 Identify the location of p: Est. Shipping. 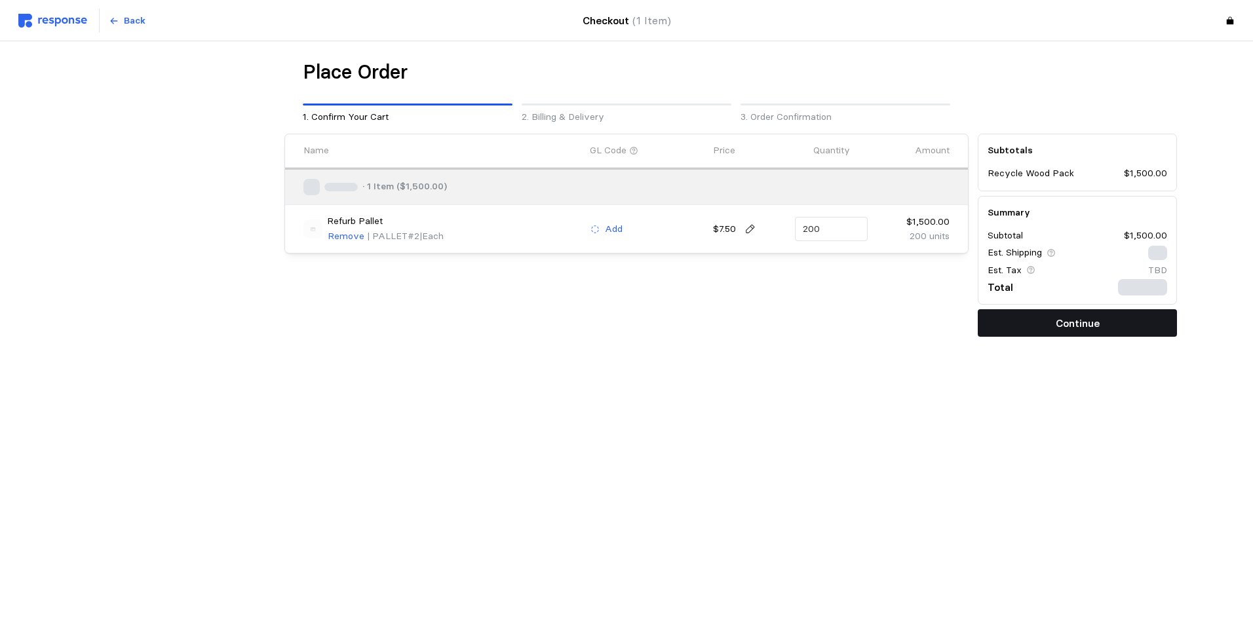
(1014, 253).